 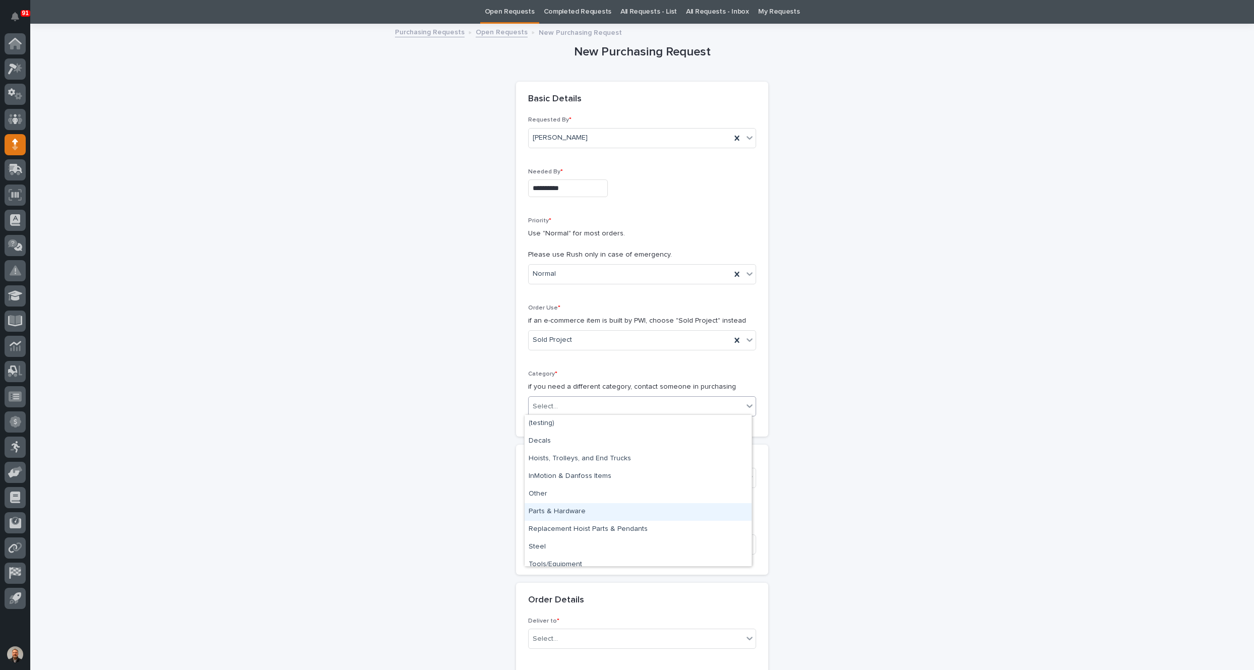 What do you see at coordinates (638, 512) in the screenshot?
I see `div: Parts & Hardware` at bounding box center [638, 512].